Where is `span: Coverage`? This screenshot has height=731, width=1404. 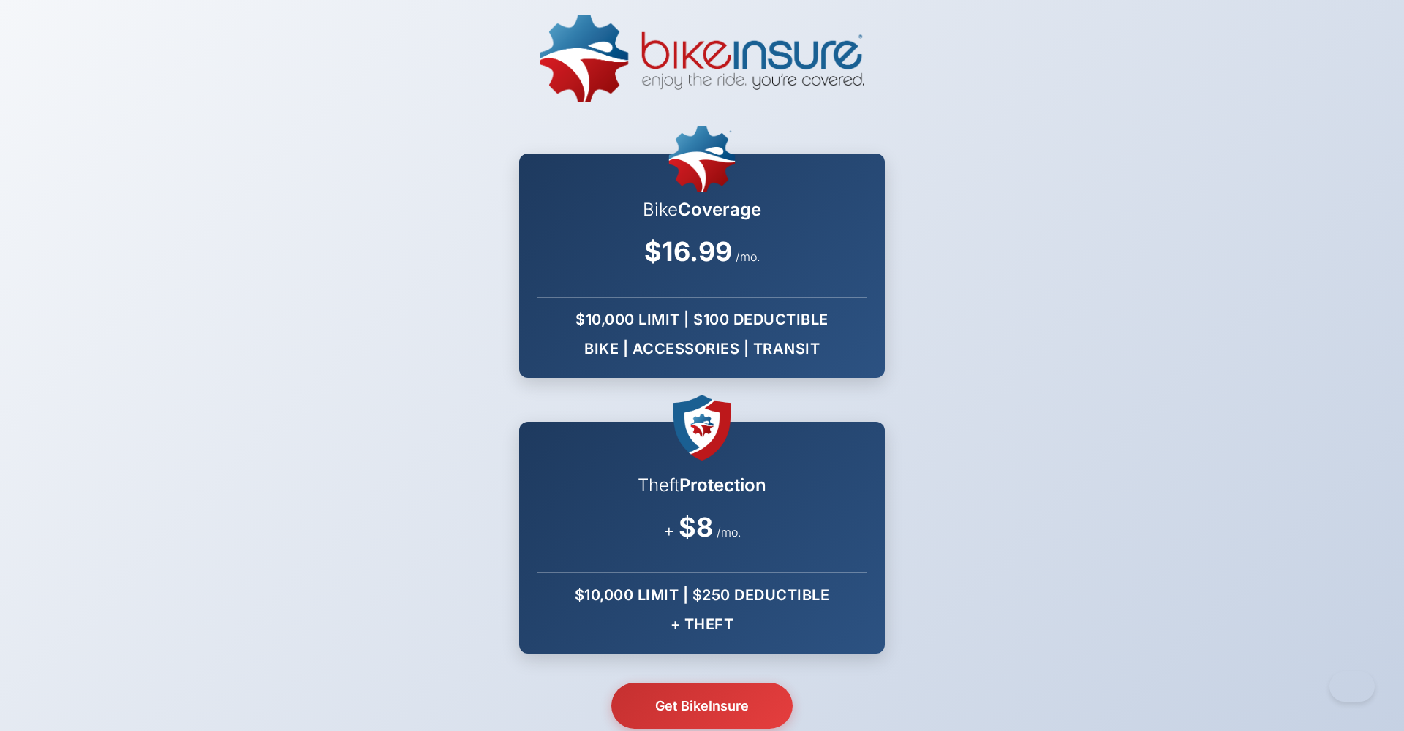
span: Coverage is located at coordinates (719, 209).